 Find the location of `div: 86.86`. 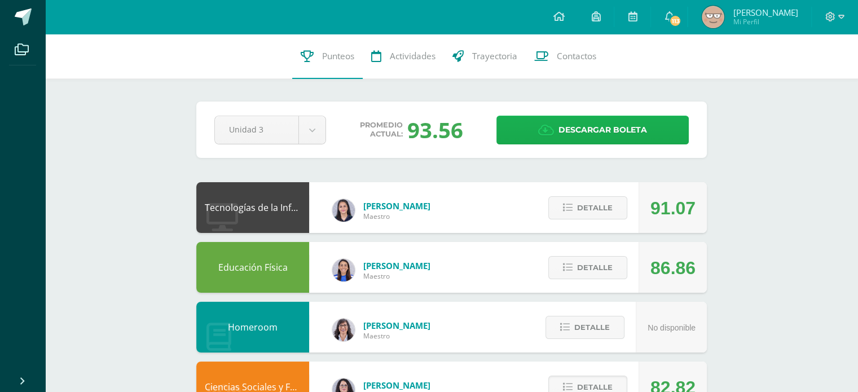

div: 86.86 is located at coordinates (673, 268).